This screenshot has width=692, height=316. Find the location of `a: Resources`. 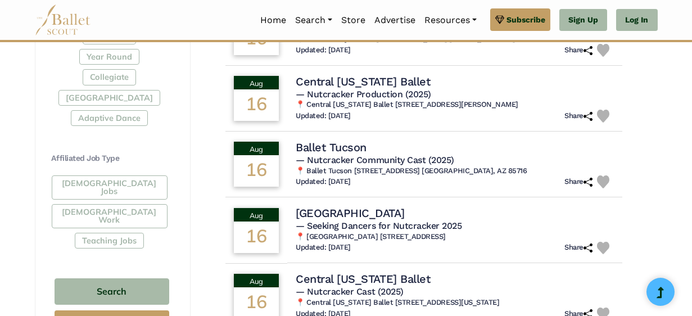

a: Resources is located at coordinates (450, 20).